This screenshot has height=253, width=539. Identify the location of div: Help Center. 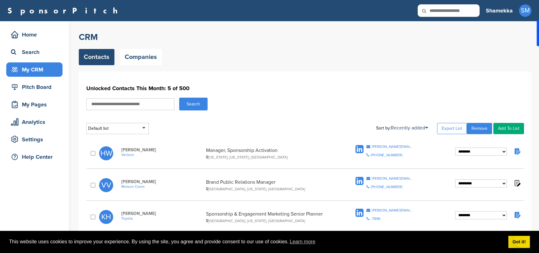
(36, 157).